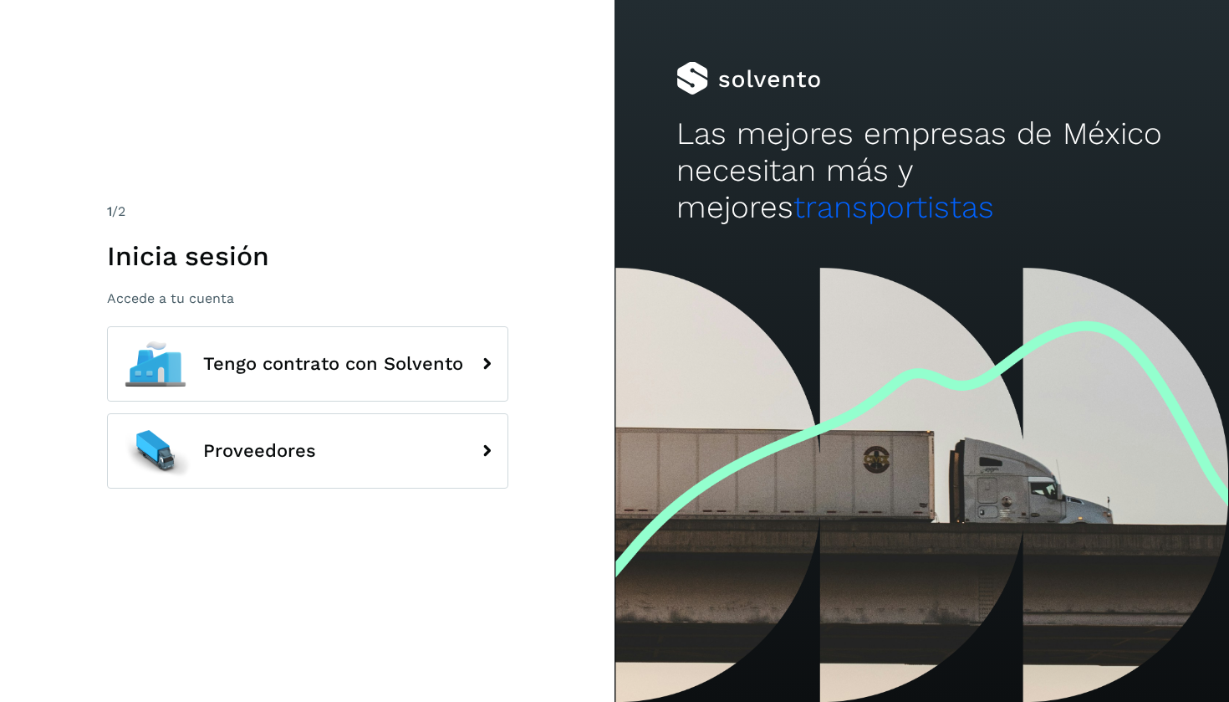  Describe the element at coordinates (308, 451) in the screenshot. I see `button: Proveedores` at that location.